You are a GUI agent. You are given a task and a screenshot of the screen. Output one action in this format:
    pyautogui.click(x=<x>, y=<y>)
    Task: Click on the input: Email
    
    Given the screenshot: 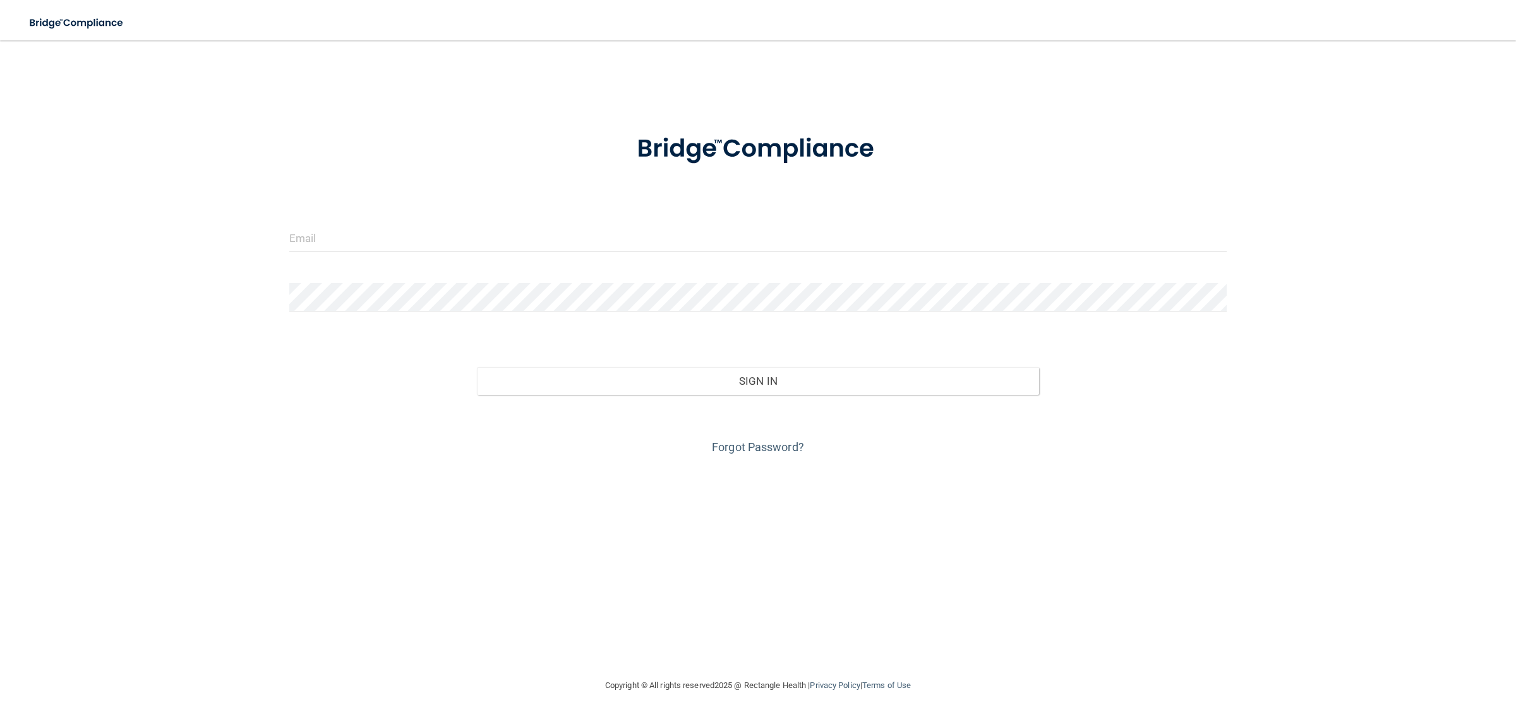 What is the action you would take?
    pyautogui.click(x=758, y=237)
    